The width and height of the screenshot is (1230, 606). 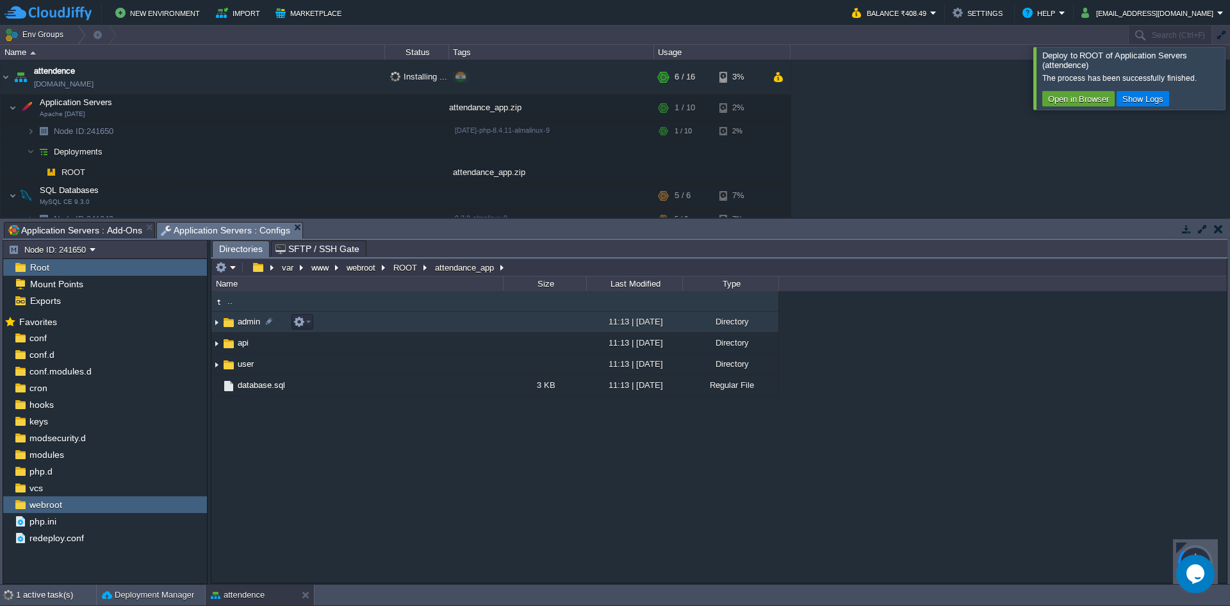 What do you see at coordinates (980, 13) in the screenshot?
I see `button: Settings` at bounding box center [980, 13].